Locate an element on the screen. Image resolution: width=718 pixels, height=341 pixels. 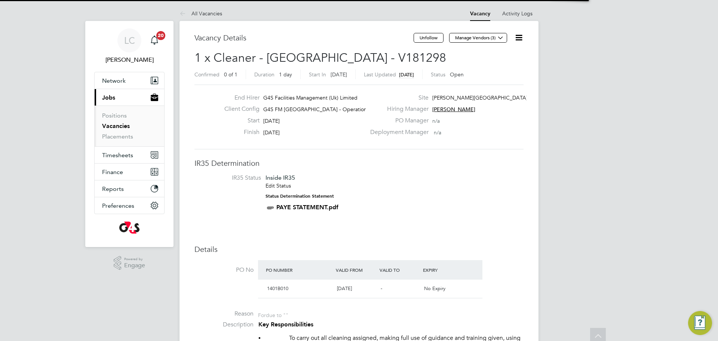
div: PO Number is located at coordinates (299, 270).